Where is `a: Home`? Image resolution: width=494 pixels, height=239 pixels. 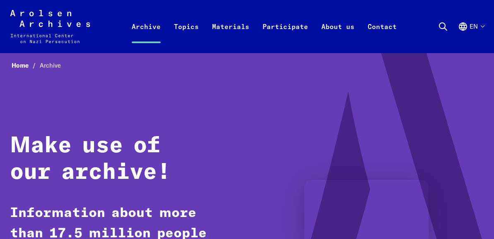 a: Home is located at coordinates (26, 65).